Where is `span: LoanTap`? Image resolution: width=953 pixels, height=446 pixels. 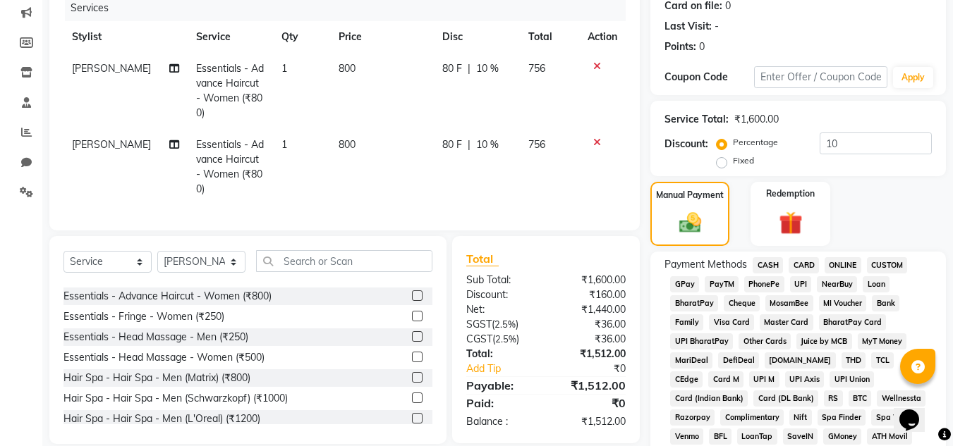
span: LoanTap is located at coordinates (757, 436).